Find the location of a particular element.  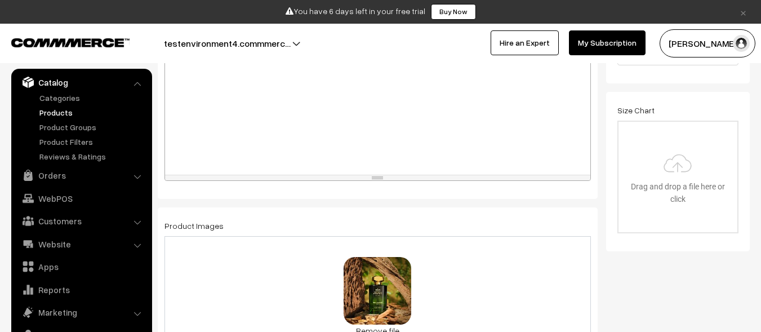

a: Marketing is located at coordinates (81, 312).